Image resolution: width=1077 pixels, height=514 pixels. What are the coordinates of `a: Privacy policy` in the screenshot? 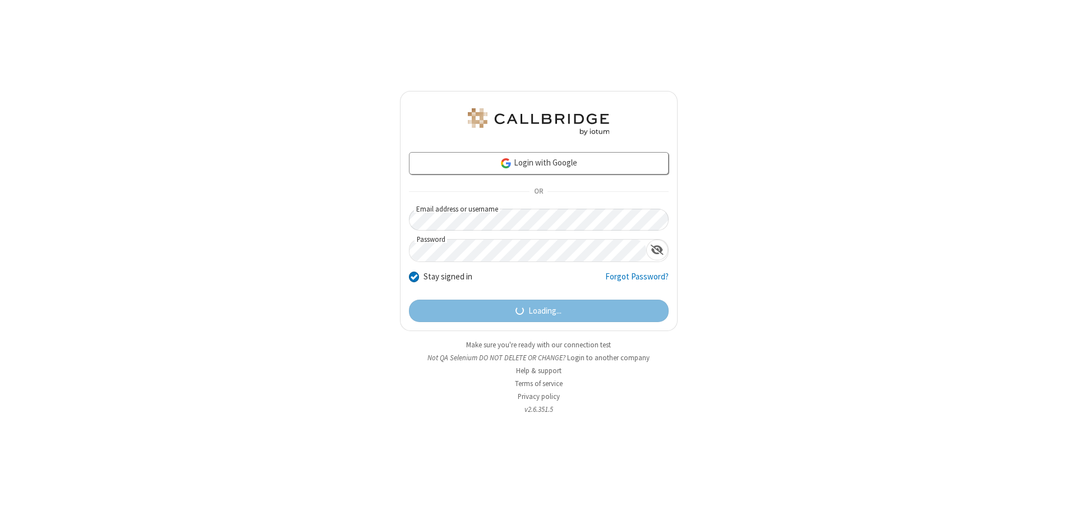 It's located at (538, 396).